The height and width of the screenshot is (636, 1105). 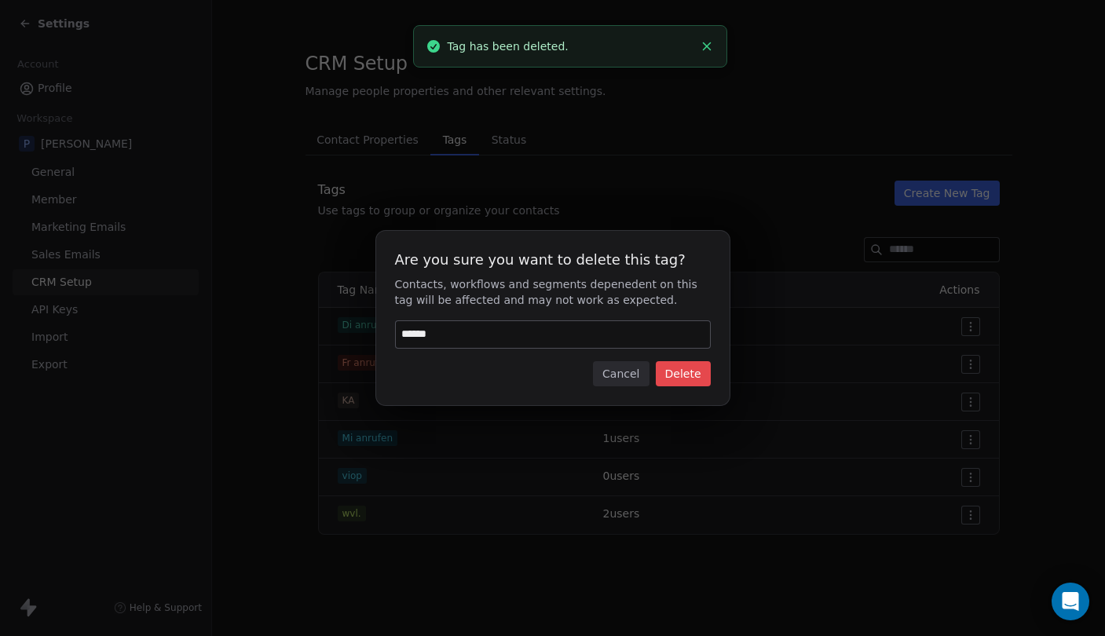 I want to click on button: Delete, so click(x=683, y=374).